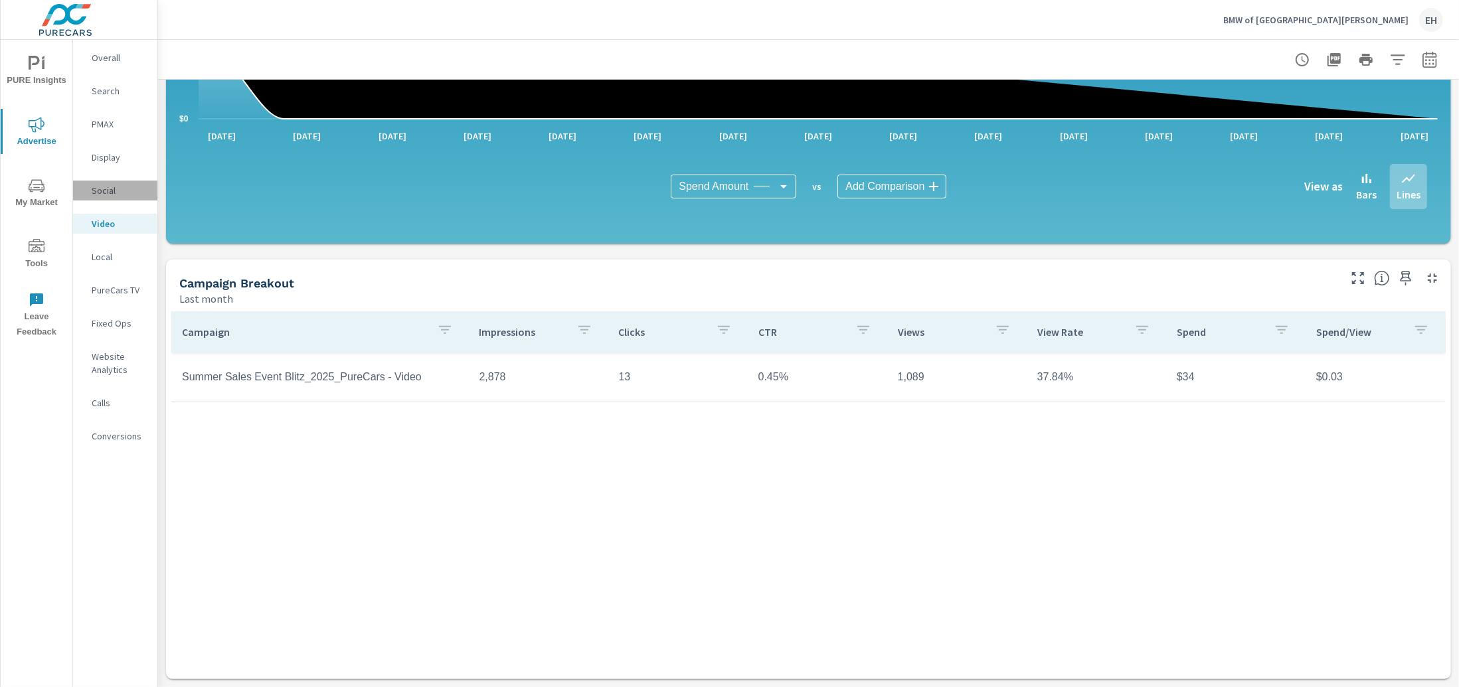 The width and height of the screenshot is (1459, 687). What do you see at coordinates (1359, 332) in the screenshot?
I see `p: Spend/View` at bounding box center [1359, 332].